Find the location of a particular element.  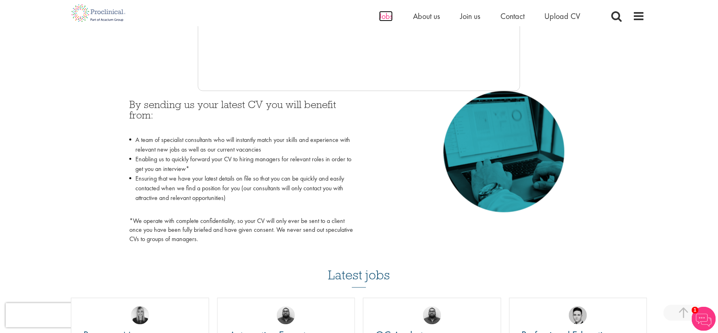

span: About us is located at coordinates (426, 16).